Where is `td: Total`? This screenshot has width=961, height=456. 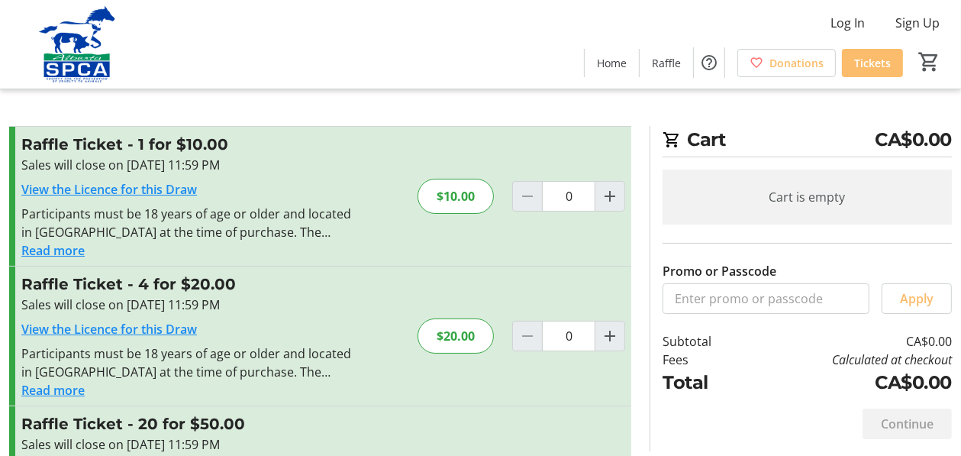
td: Total is located at coordinates (705, 382).